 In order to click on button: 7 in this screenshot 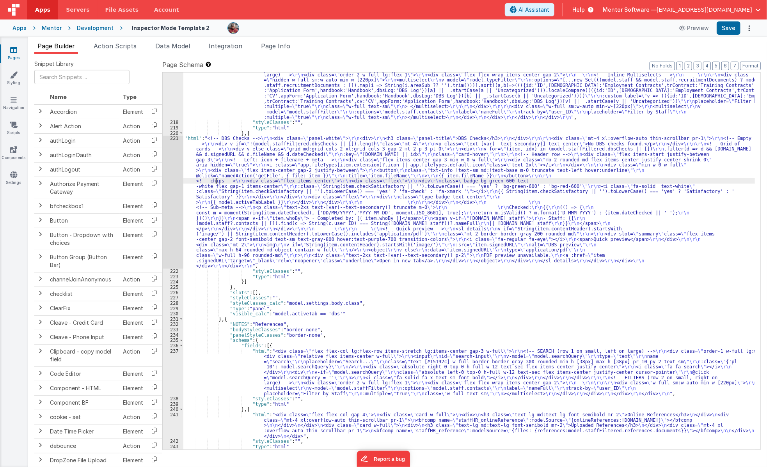, I will do `click(734, 66)`.